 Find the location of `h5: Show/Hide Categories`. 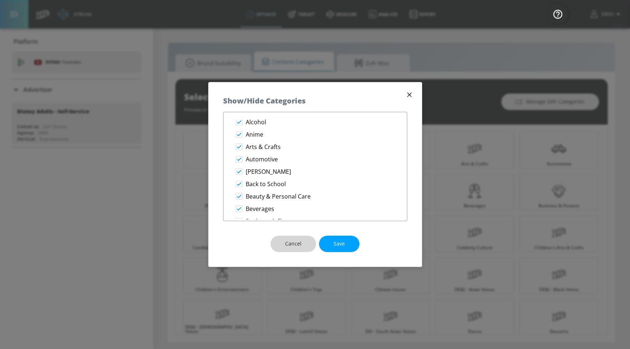

h5: Show/Hide Categories is located at coordinates (264, 101).